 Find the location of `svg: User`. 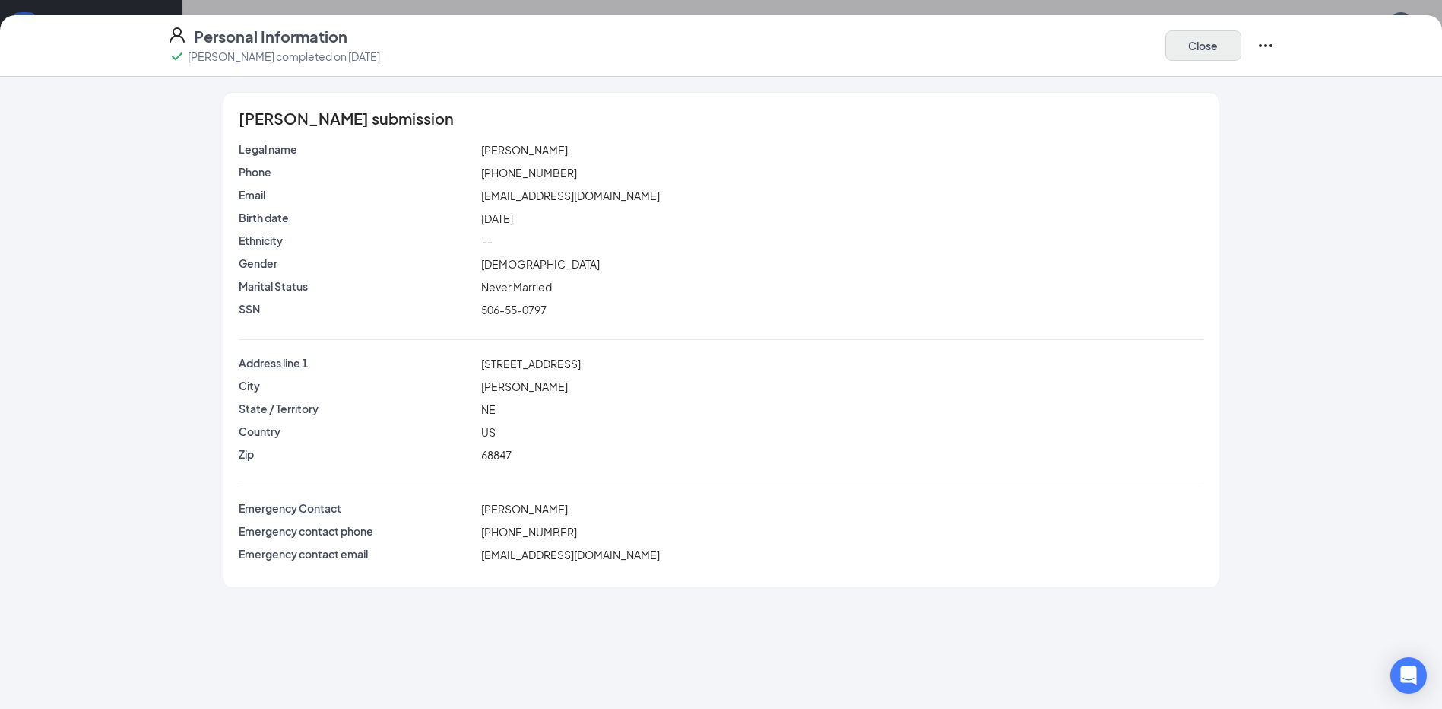

svg: User is located at coordinates (177, 35).